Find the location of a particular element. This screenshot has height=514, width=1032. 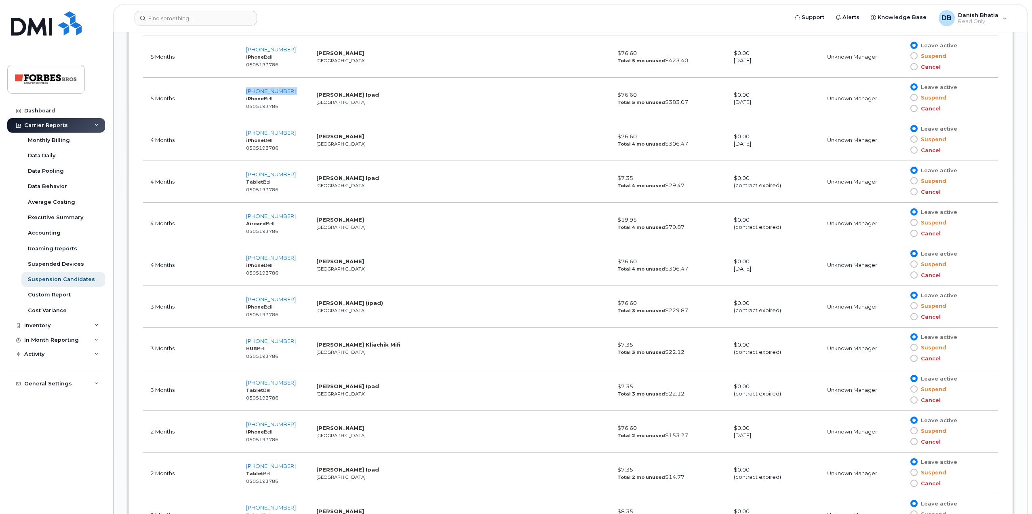

td: $76.60 $153.27 is located at coordinates (669, 431).